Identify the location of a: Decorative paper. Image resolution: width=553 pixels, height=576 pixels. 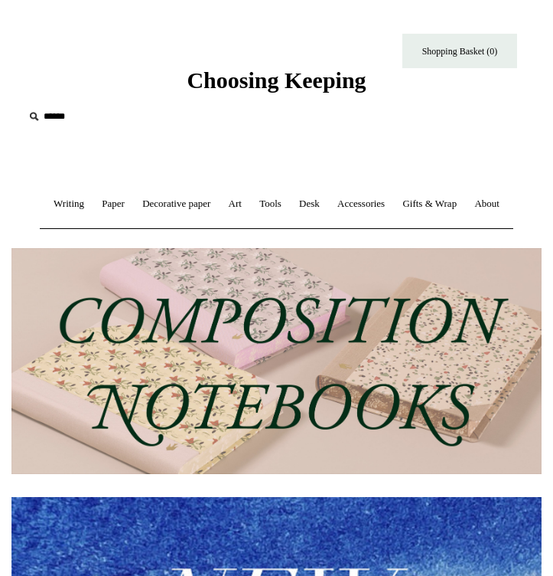
(176, 204).